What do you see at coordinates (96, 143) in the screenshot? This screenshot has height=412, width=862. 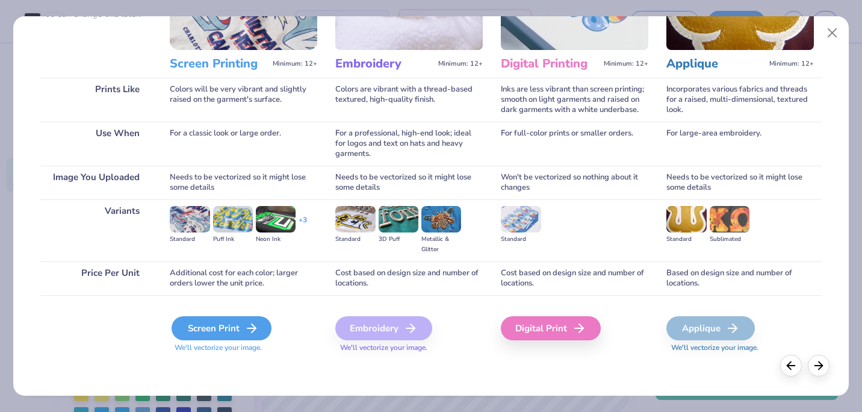 I see `div: Use When` at bounding box center [96, 143].